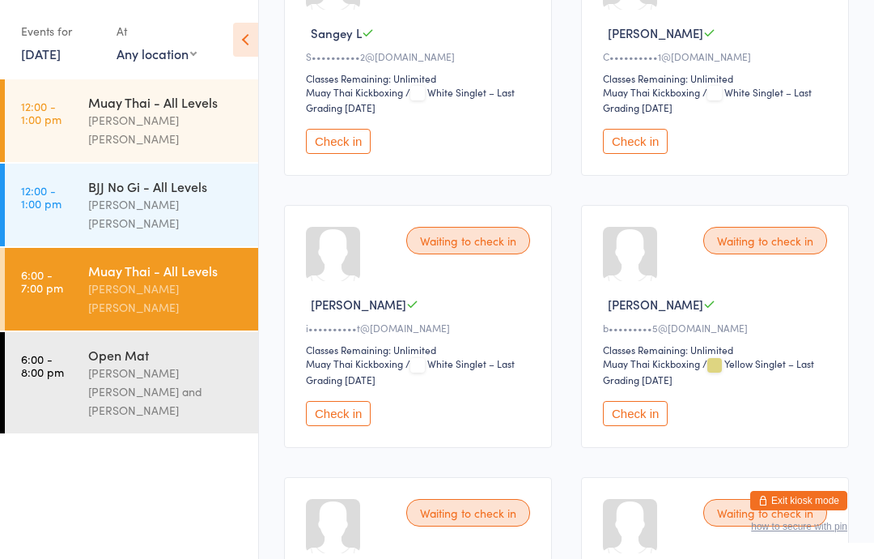 Image resolution: width=874 pixels, height=559 pixels. I want to click on div: Events for, so click(61, 31).